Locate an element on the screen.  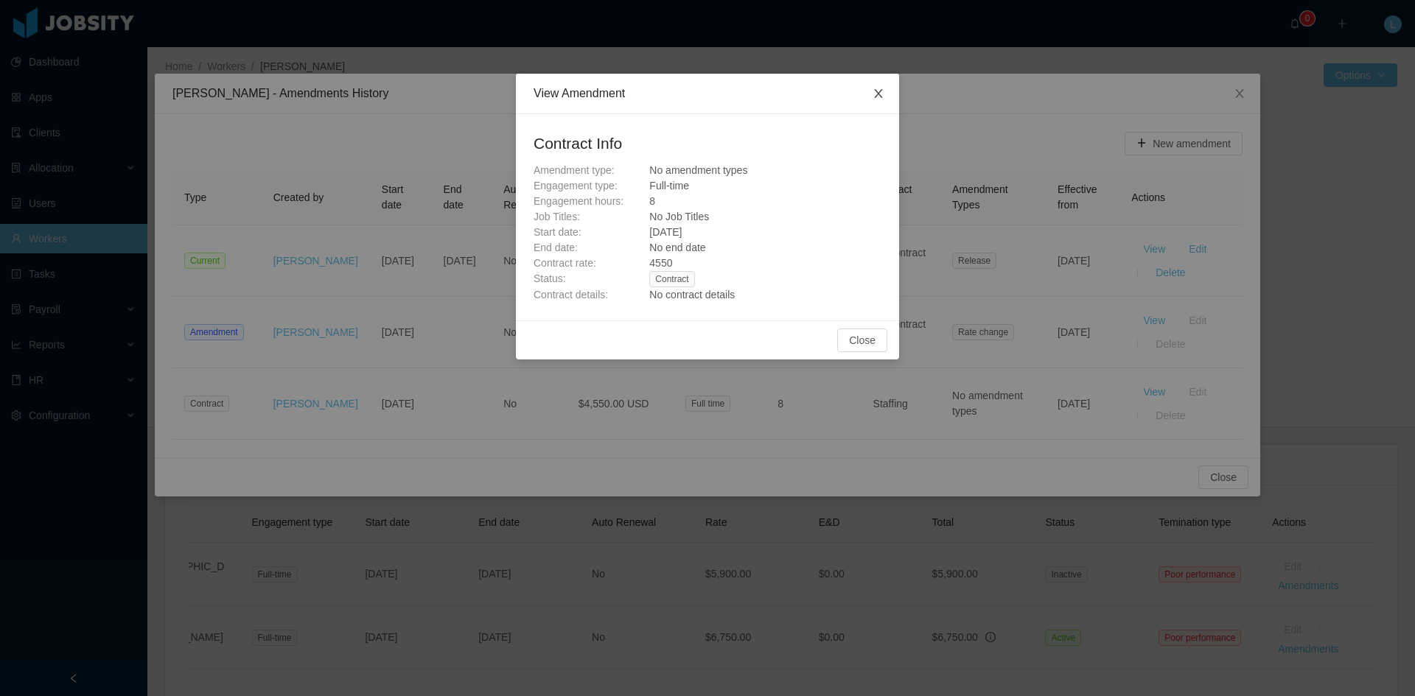
span: No end date is located at coordinates (677, 248).